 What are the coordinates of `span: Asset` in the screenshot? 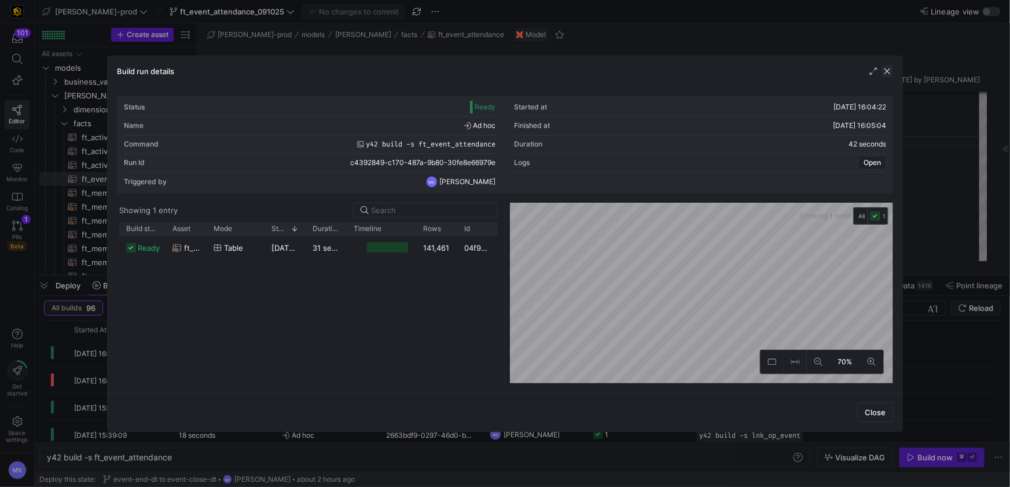 It's located at (181, 229).